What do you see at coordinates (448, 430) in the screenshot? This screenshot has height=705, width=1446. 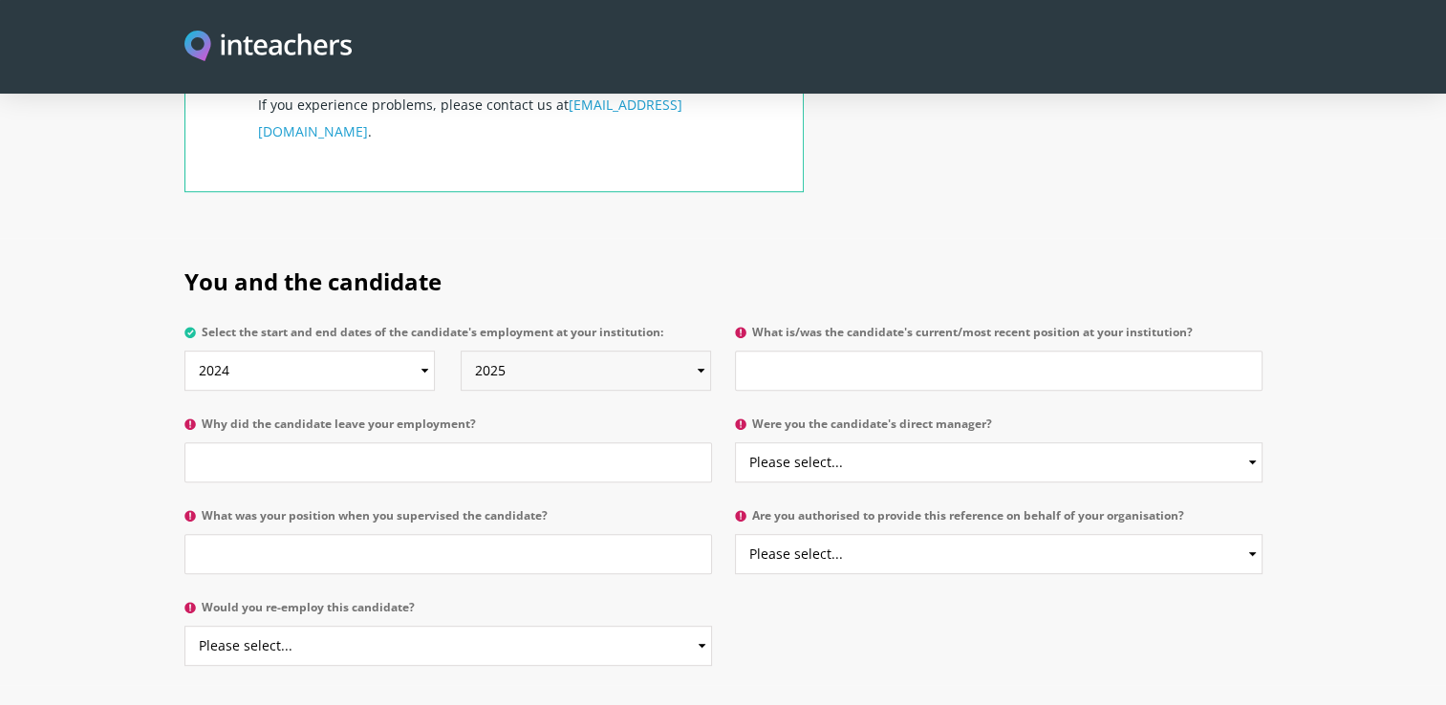 I see `label: Why did the candidate leave your employment?` at bounding box center [448, 430].